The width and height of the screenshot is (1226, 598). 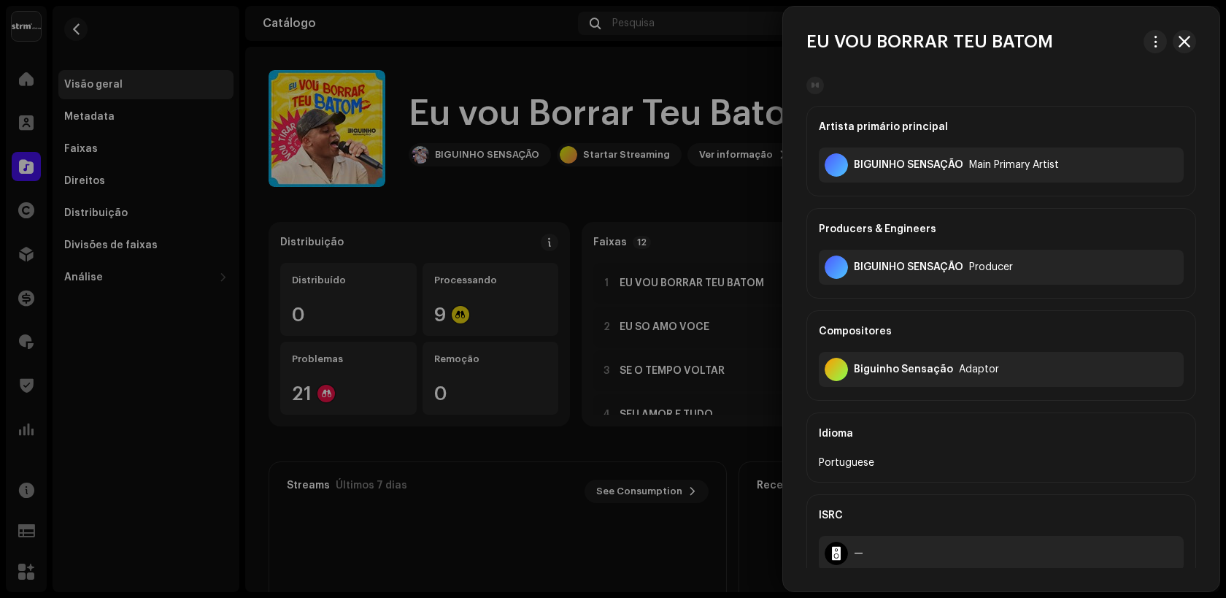 What do you see at coordinates (1001, 331) in the screenshot?
I see `div: Compositores` at bounding box center [1001, 331].